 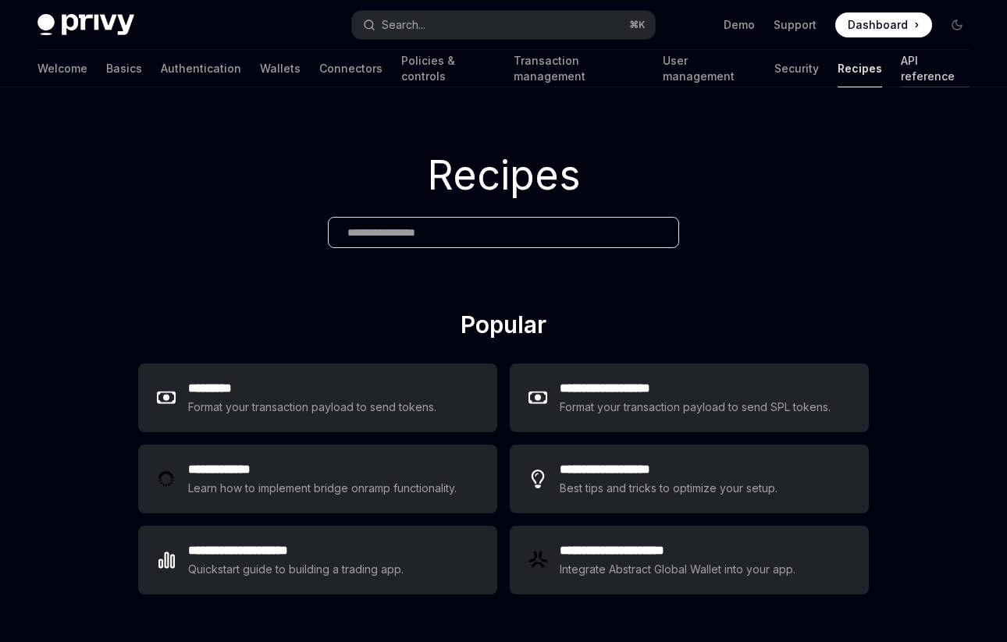 What do you see at coordinates (935, 69) in the screenshot?
I see `a: API reference` at bounding box center [935, 69].